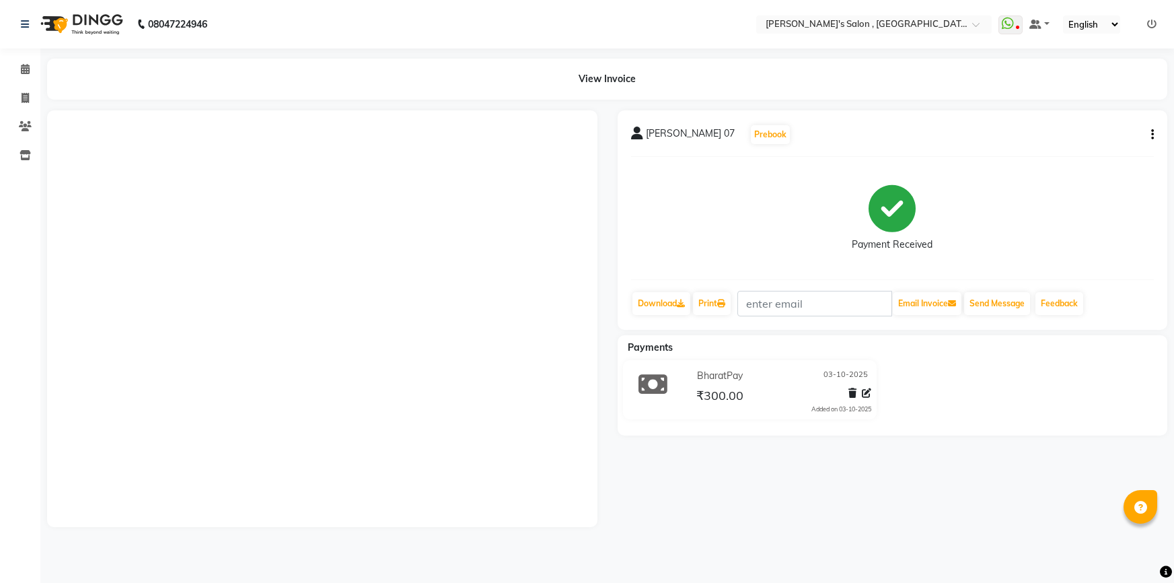 Image resolution: width=1174 pixels, height=583 pixels. I want to click on div: Added on 03-10-2025, so click(841, 409).